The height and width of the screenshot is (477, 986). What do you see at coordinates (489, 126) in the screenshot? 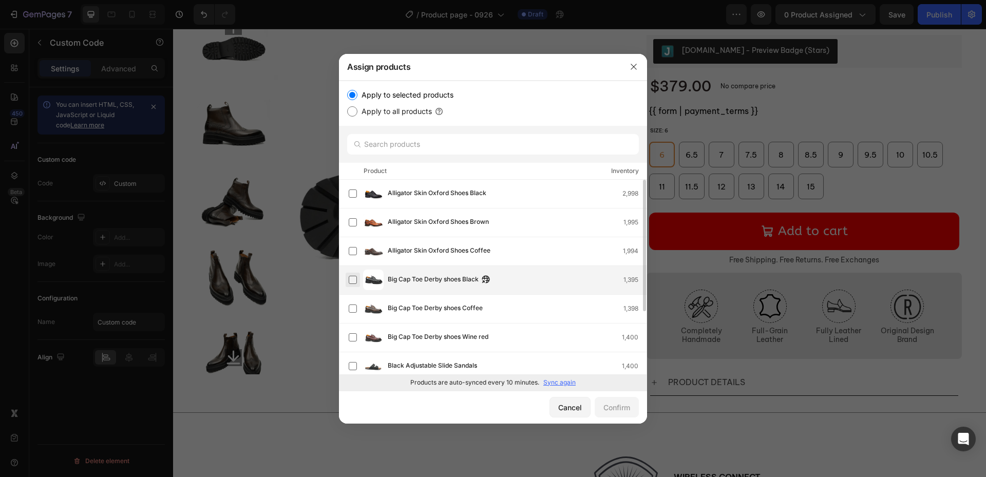
I see `span: 6` at bounding box center [489, 126].